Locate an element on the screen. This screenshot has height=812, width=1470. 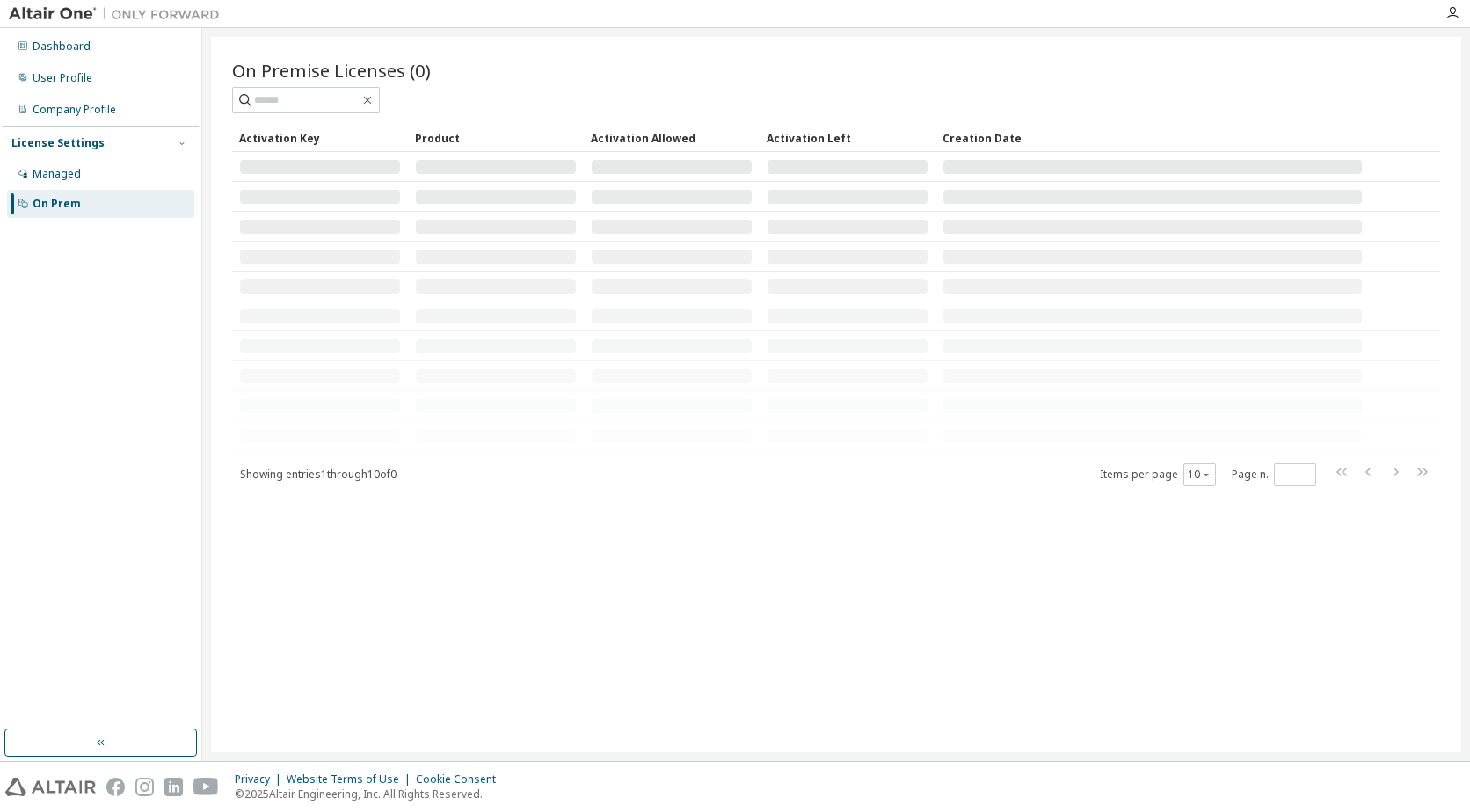
img: facebook.svg is located at coordinates (115, 786).